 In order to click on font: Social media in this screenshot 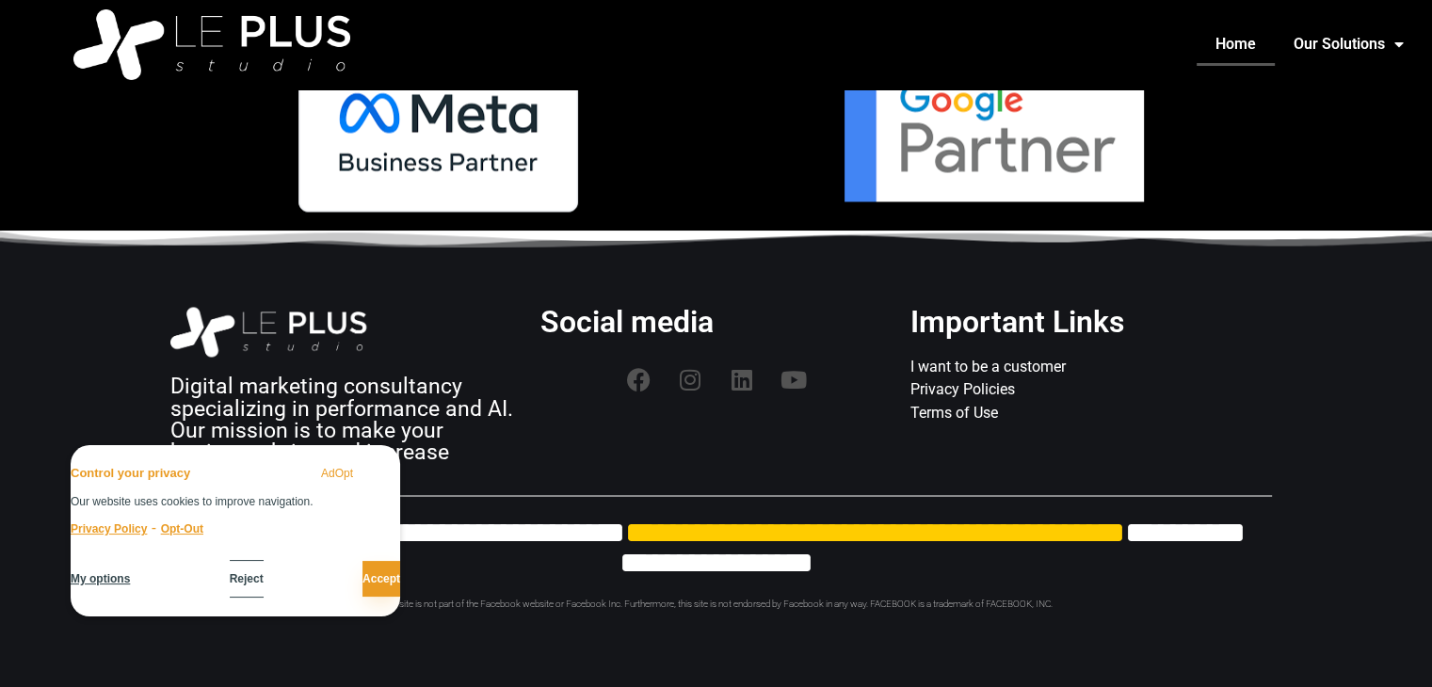, I will do `click(627, 322)`.